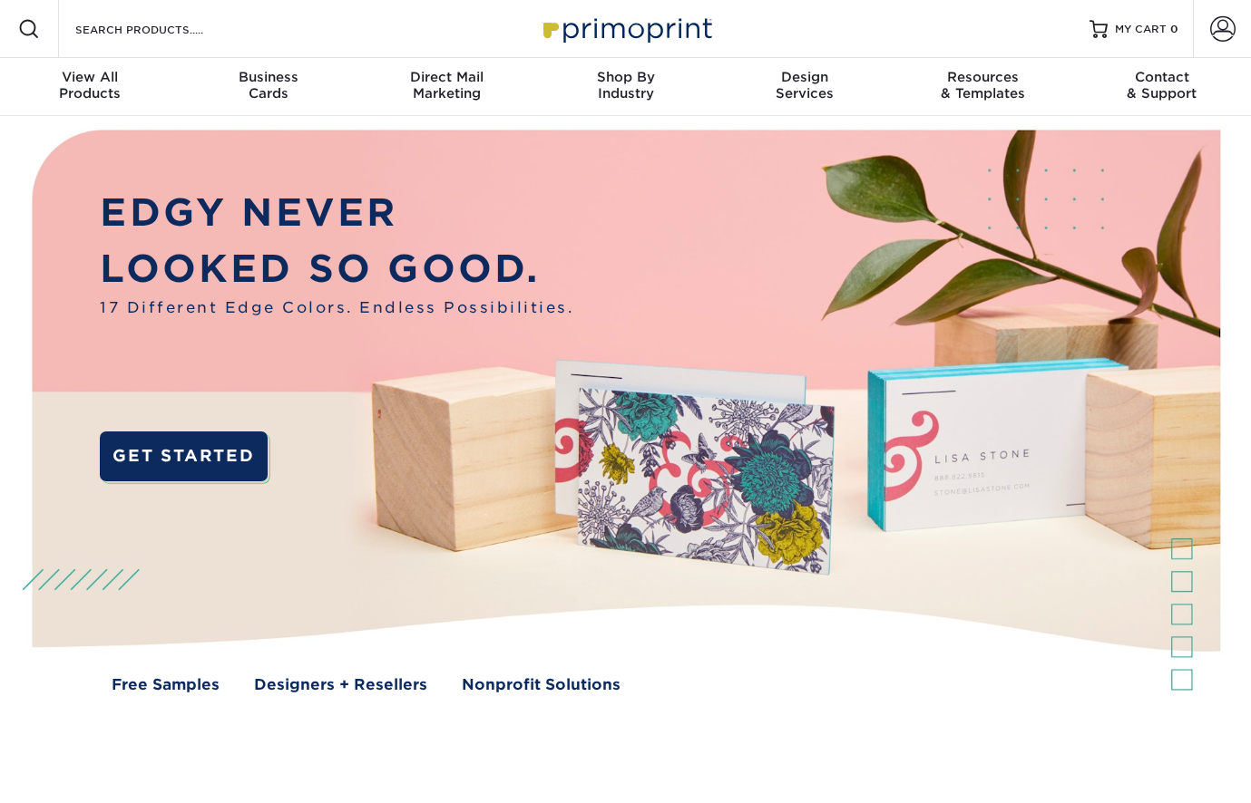  I want to click on a: GET STARTED, so click(183, 456).